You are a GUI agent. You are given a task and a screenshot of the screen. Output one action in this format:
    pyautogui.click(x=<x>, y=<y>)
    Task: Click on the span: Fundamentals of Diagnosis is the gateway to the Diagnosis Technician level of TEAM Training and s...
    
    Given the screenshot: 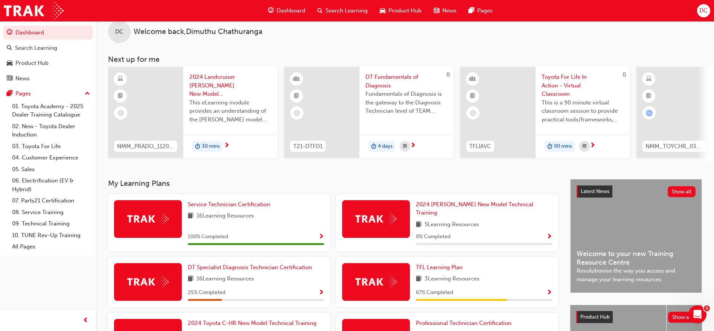 What is the action you would take?
    pyautogui.click(x=407, y=102)
    